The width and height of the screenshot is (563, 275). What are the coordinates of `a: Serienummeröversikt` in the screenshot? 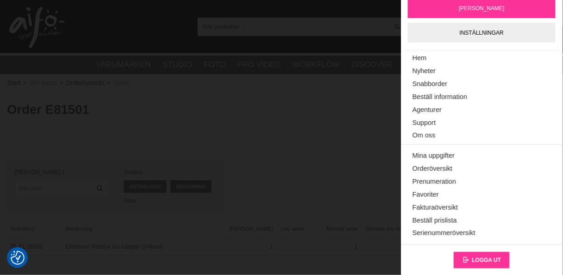 It's located at (481, 233).